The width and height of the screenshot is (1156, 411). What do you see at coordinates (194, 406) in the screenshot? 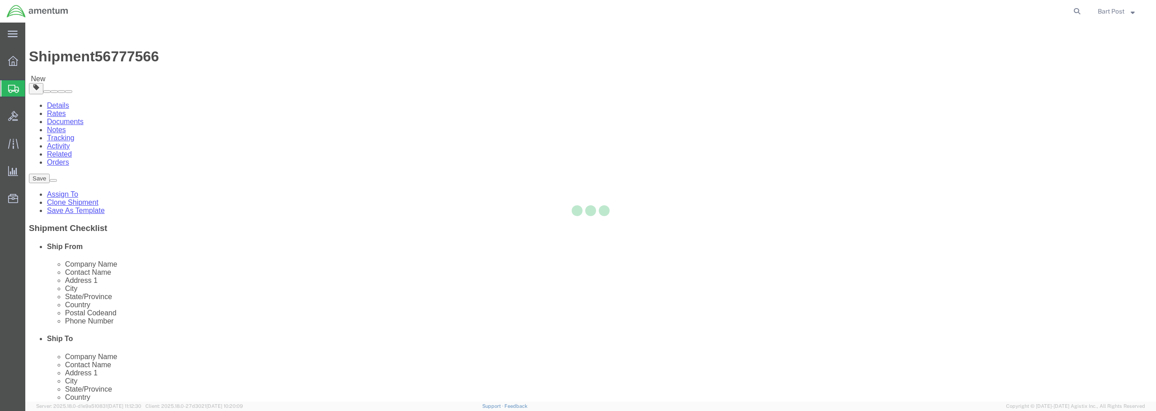
I see `span: Client: 2025.18.0-27d3021` at bounding box center [194, 406].